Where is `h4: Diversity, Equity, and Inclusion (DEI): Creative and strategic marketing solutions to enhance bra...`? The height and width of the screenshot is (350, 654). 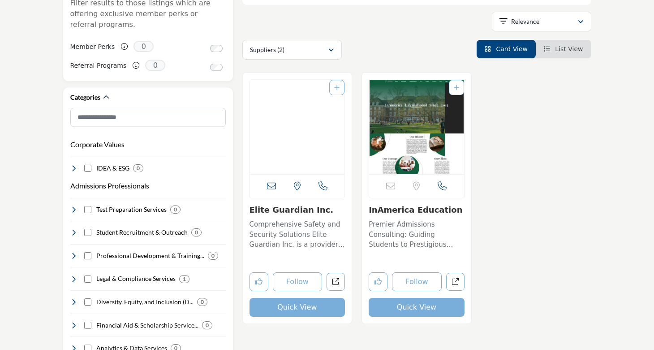
h4: Diversity, Equity, and Inclusion (DEI): Creative and strategic marketing solutions to enhance bra... is located at coordinates (145, 302).